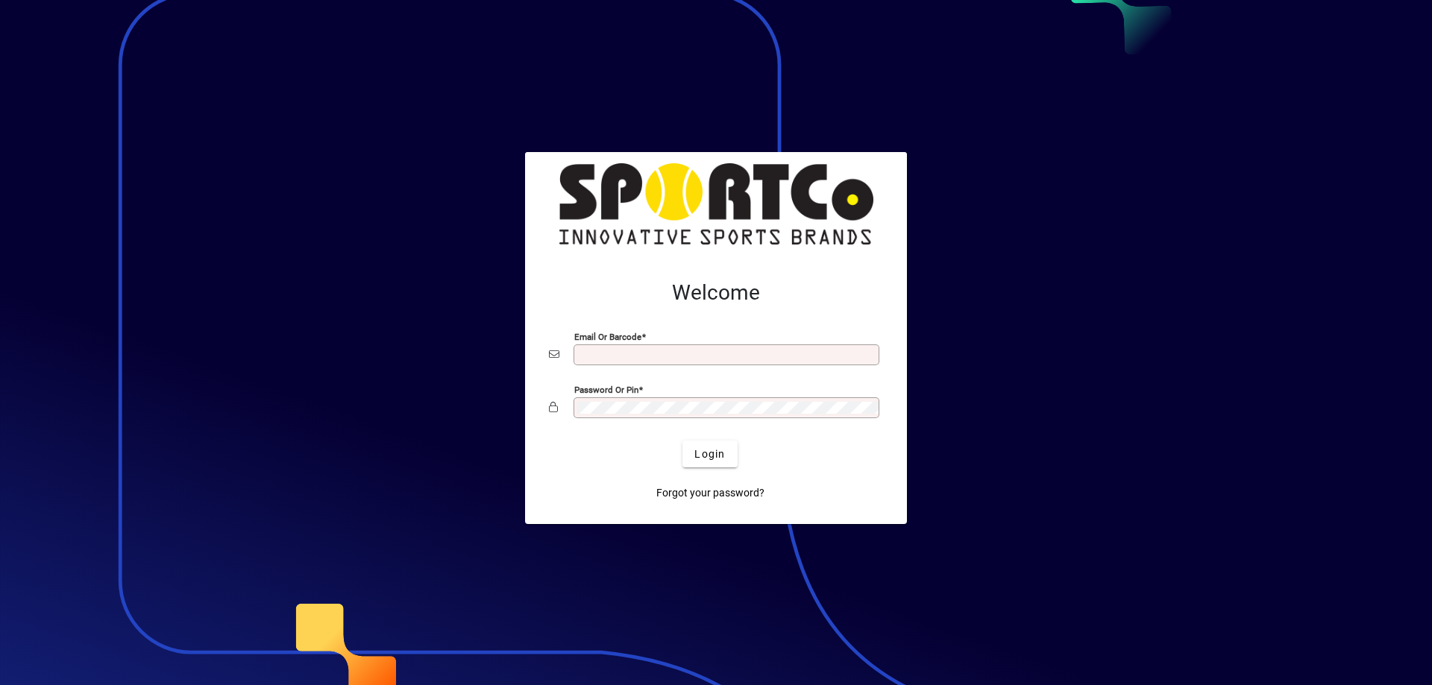 This screenshot has height=685, width=1432. Describe the element at coordinates (709, 454) in the screenshot. I see `span: Login` at that location.